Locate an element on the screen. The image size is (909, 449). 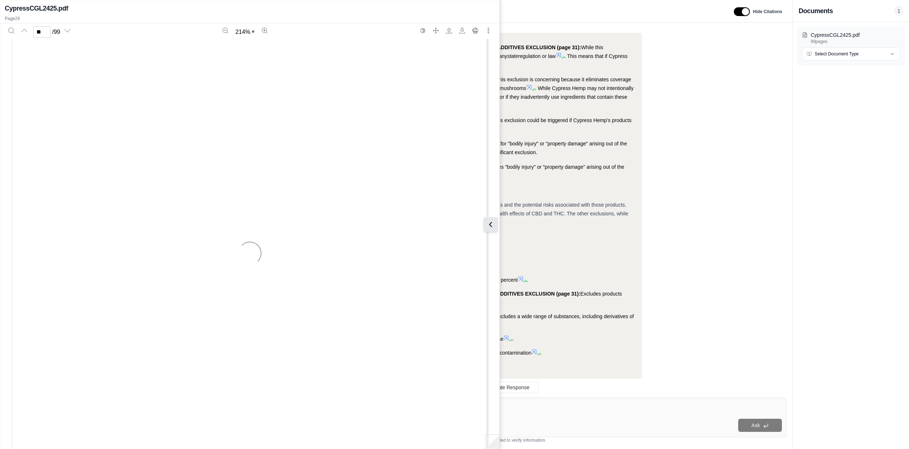
button: Print is located at coordinates (475, 31).